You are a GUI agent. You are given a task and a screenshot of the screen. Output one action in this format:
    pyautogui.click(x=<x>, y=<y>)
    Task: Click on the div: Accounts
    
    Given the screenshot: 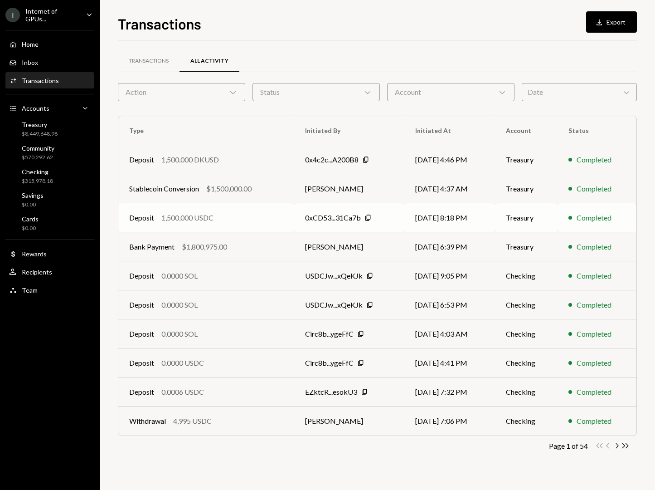 What is the action you would take?
    pyautogui.click(x=35, y=108)
    